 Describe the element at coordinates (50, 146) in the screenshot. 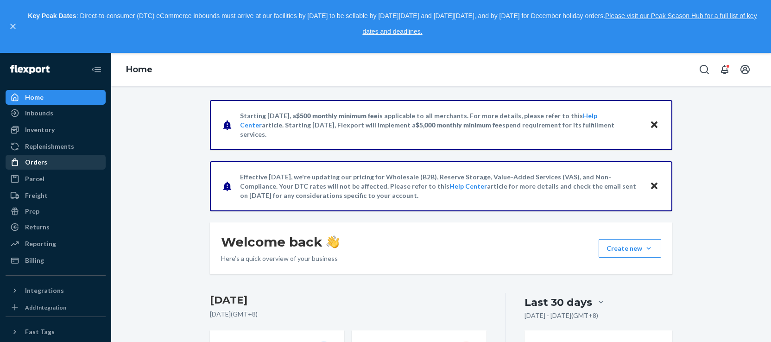

I see `div: Replenishments` at that location.